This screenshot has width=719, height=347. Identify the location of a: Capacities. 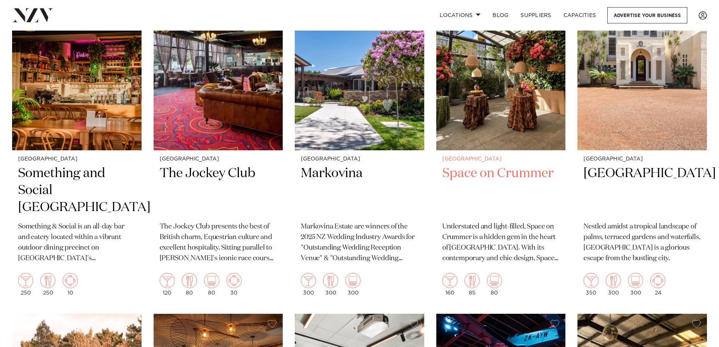
(580, 15).